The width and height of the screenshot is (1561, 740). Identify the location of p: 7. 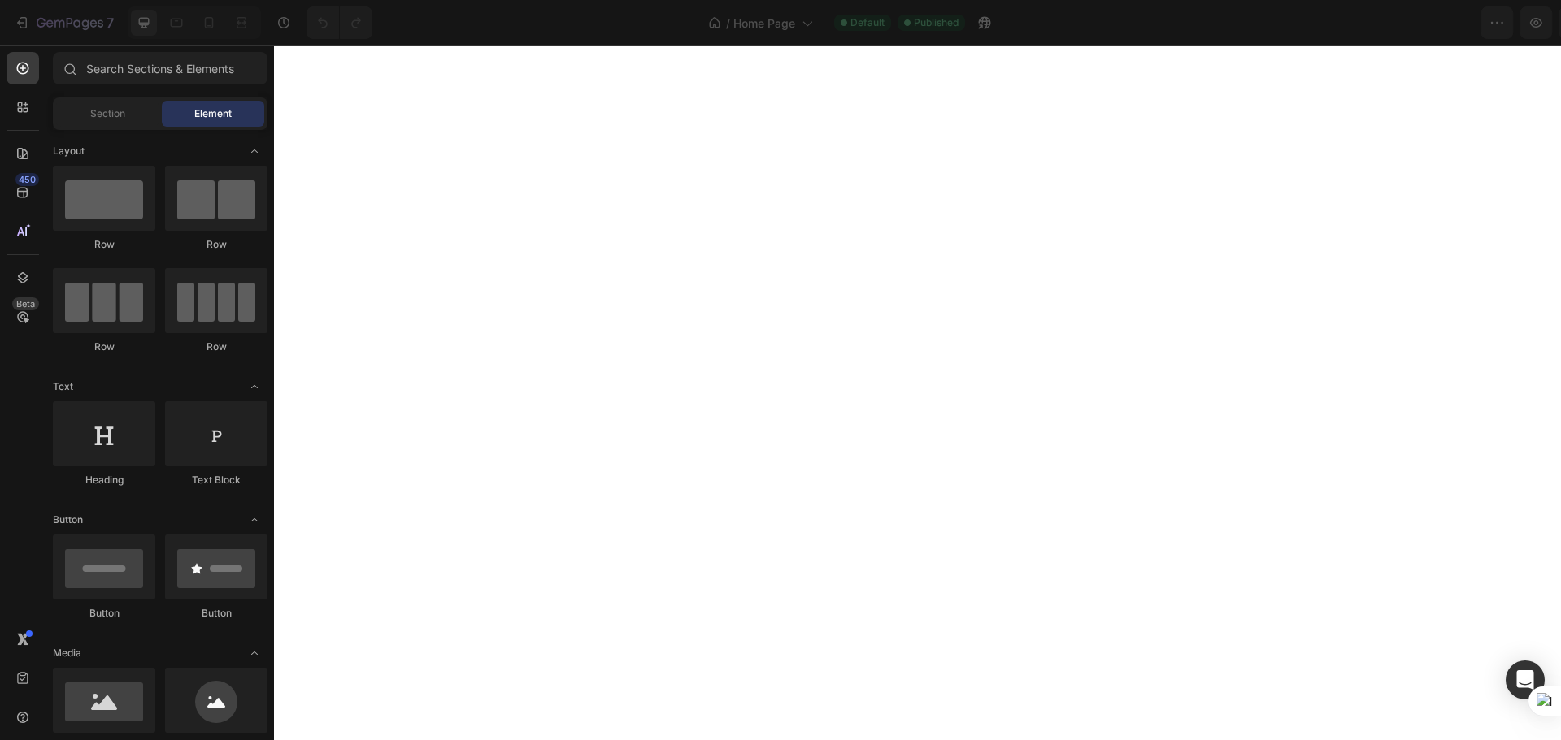
(110, 23).